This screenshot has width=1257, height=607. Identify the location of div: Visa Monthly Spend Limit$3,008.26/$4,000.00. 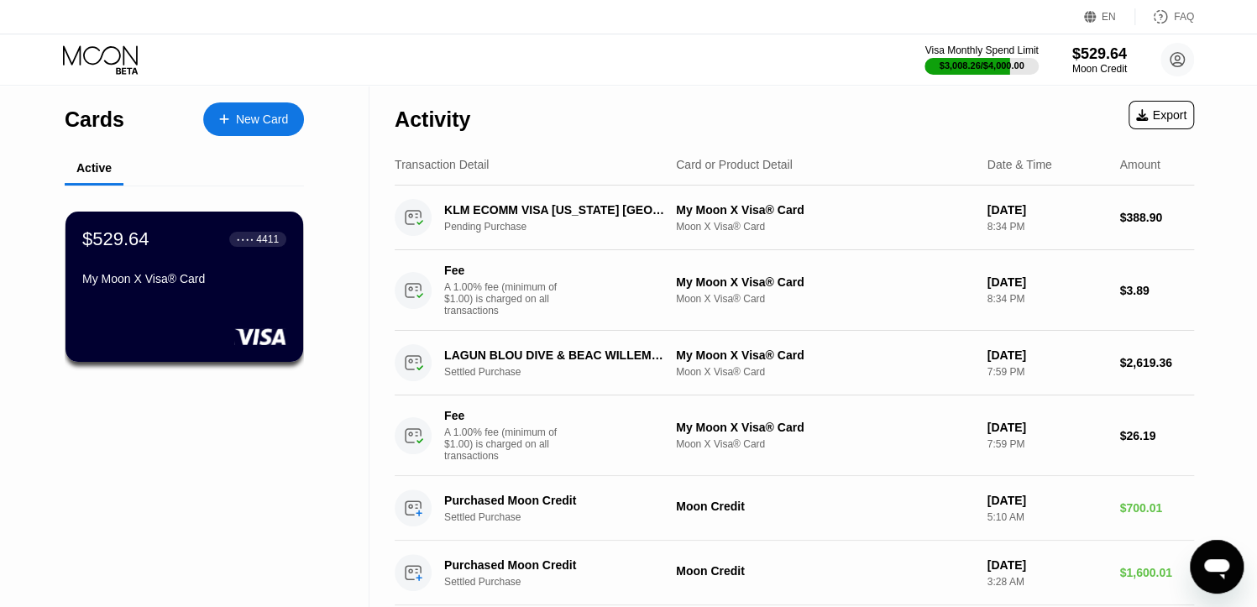
(981, 60).